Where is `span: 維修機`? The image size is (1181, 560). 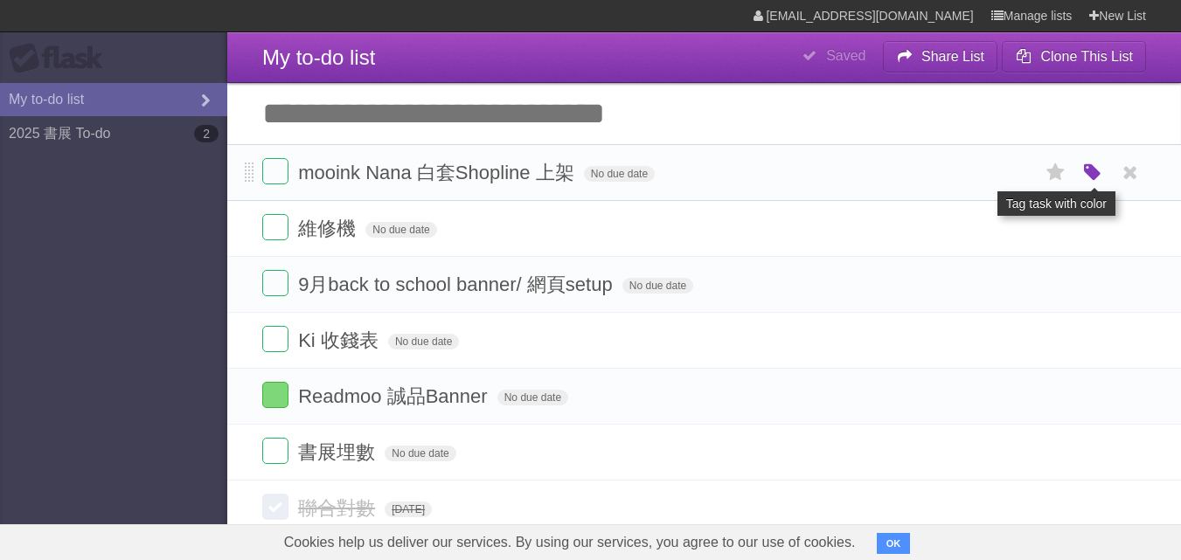
span: 維修機 is located at coordinates (329, 228).